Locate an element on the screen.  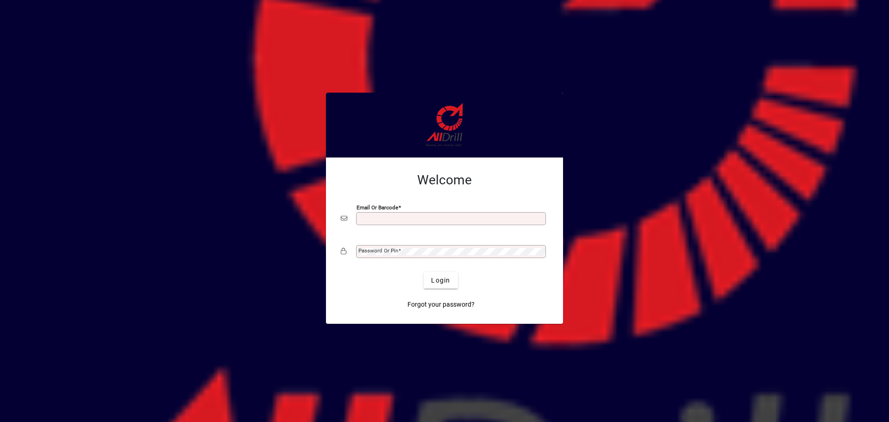
mat-label: Email or Barcode is located at coordinates (378, 208).